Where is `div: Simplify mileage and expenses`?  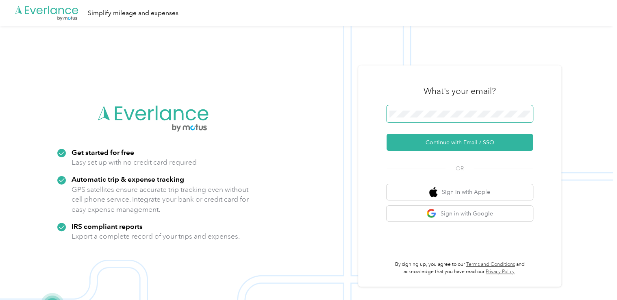
div: Simplify mileage and expenses is located at coordinates (133, 13).